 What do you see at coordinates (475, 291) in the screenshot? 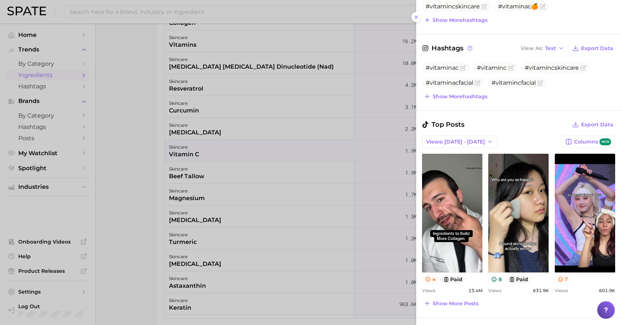
I see `span: 23.4m` at bounding box center [475, 291].